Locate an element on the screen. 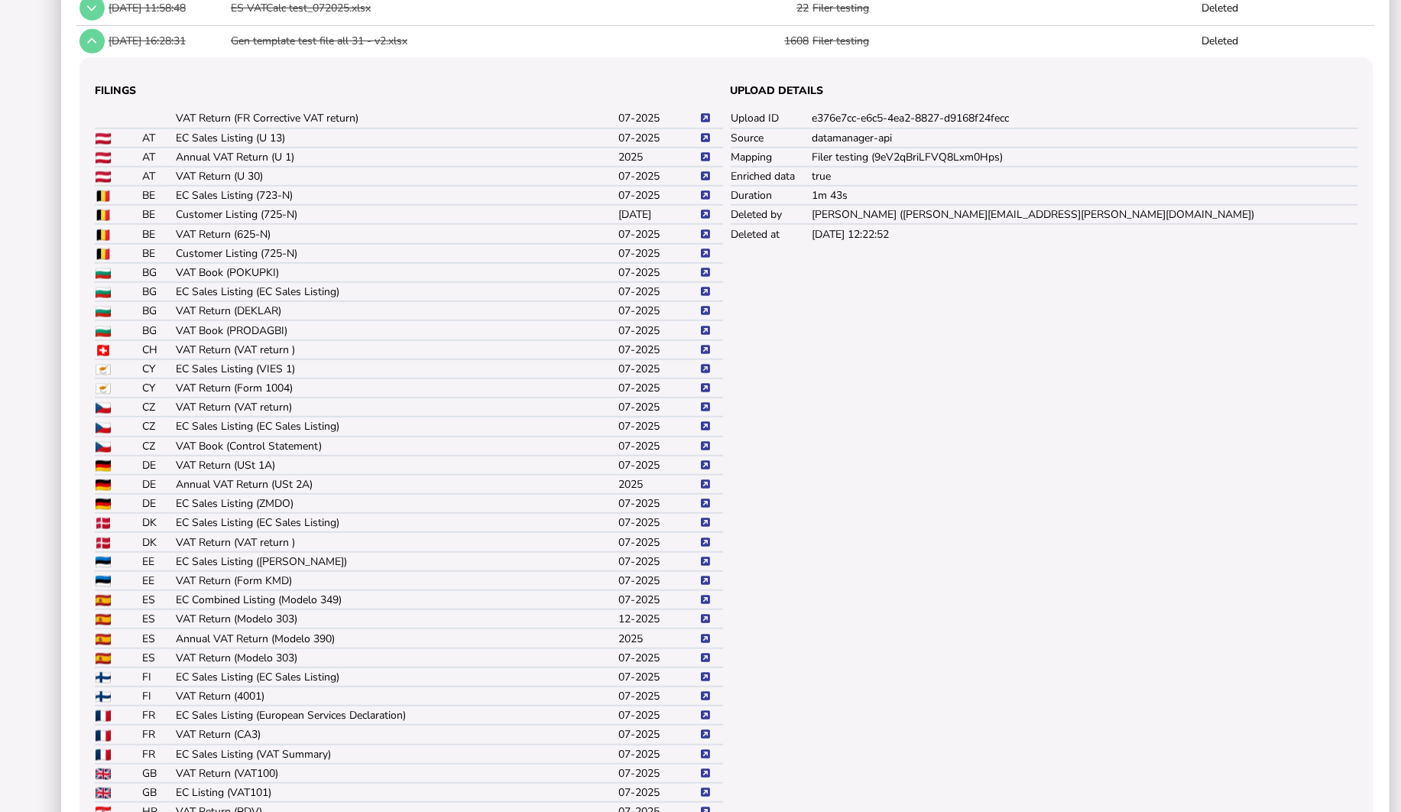  td: VAT Return (VAT return ) is located at coordinates (396, 541).